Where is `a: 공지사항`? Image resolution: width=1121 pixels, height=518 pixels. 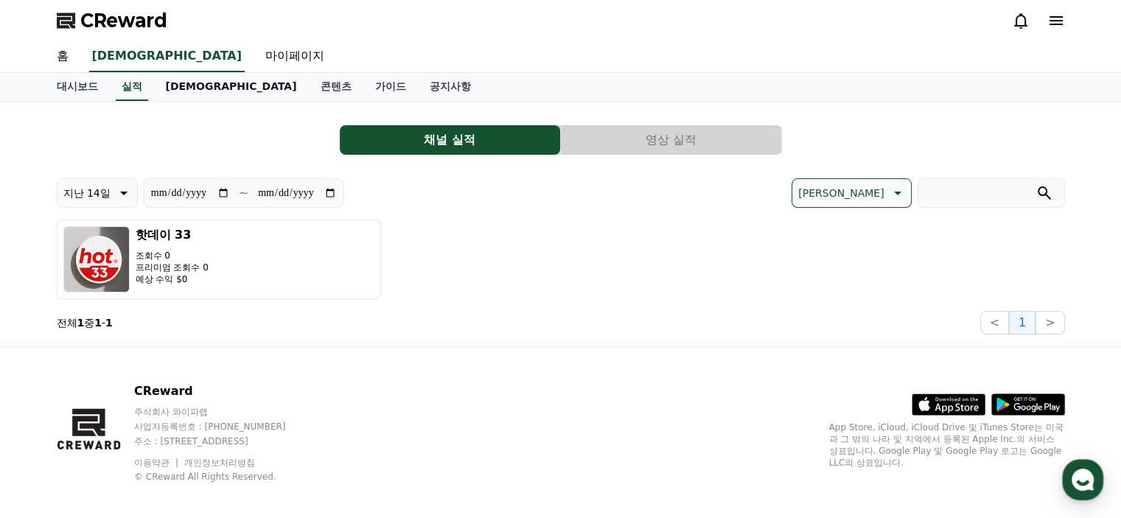
a: 공지사항 is located at coordinates (450, 87).